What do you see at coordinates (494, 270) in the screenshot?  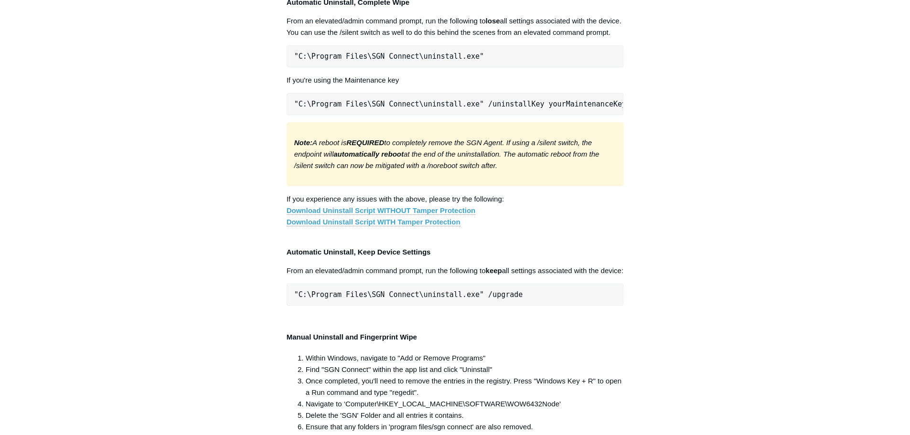 I see `strong: keep` at bounding box center [494, 270].